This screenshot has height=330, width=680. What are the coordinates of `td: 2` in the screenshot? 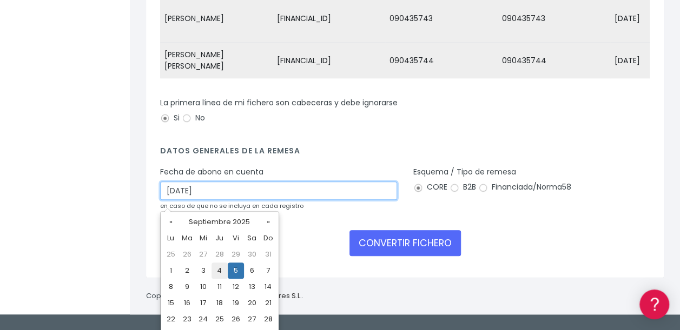 It's located at (187, 271).